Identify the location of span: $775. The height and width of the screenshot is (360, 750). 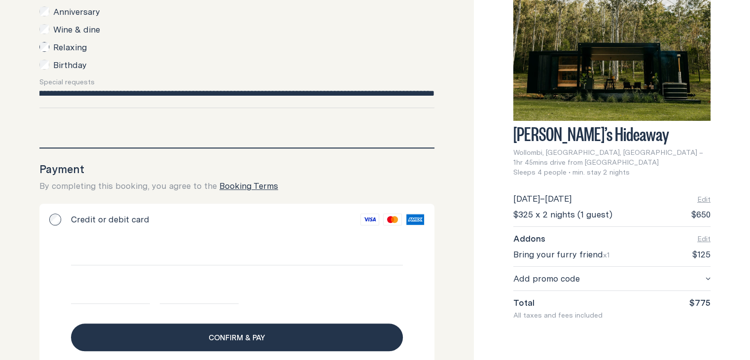
(699, 303).